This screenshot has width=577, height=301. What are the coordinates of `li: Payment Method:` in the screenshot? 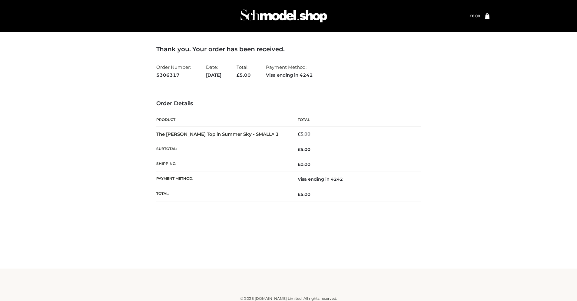 It's located at (289, 71).